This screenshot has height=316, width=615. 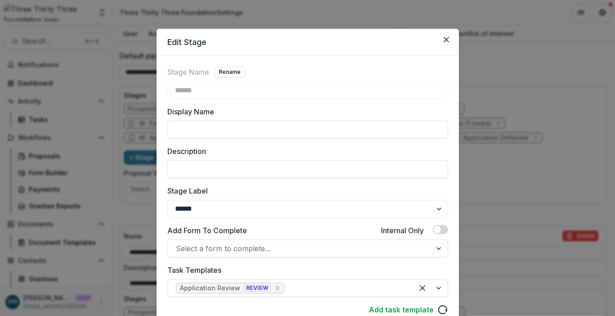 I want to click on div: Remove [object Object], so click(x=278, y=288).